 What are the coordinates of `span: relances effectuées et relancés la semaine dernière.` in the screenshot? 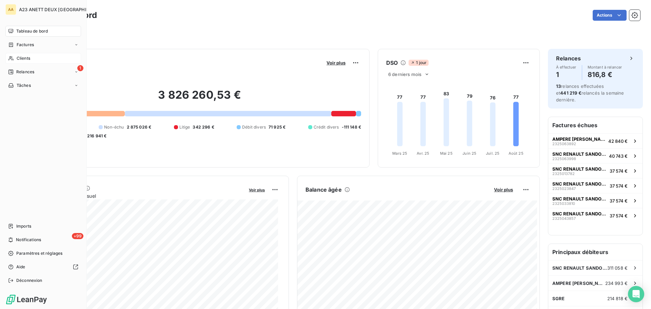 It's located at (590, 93).